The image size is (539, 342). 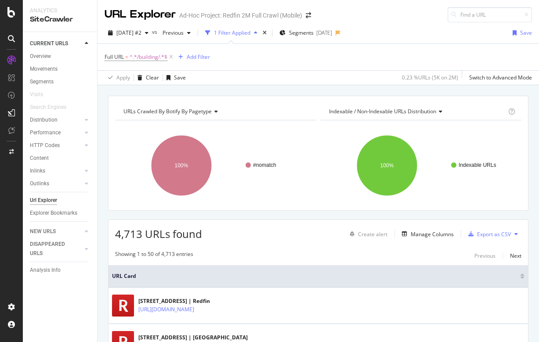 What do you see at coordinates (264, 165) in the screenshot?
I see `text: #nomatch` at bounding box center [264, 165].